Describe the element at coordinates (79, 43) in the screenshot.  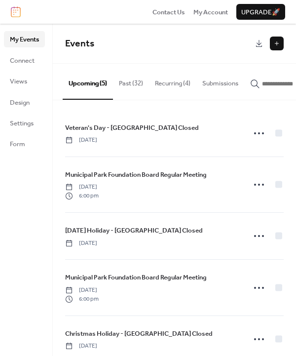
I see `span: Events` at that location.